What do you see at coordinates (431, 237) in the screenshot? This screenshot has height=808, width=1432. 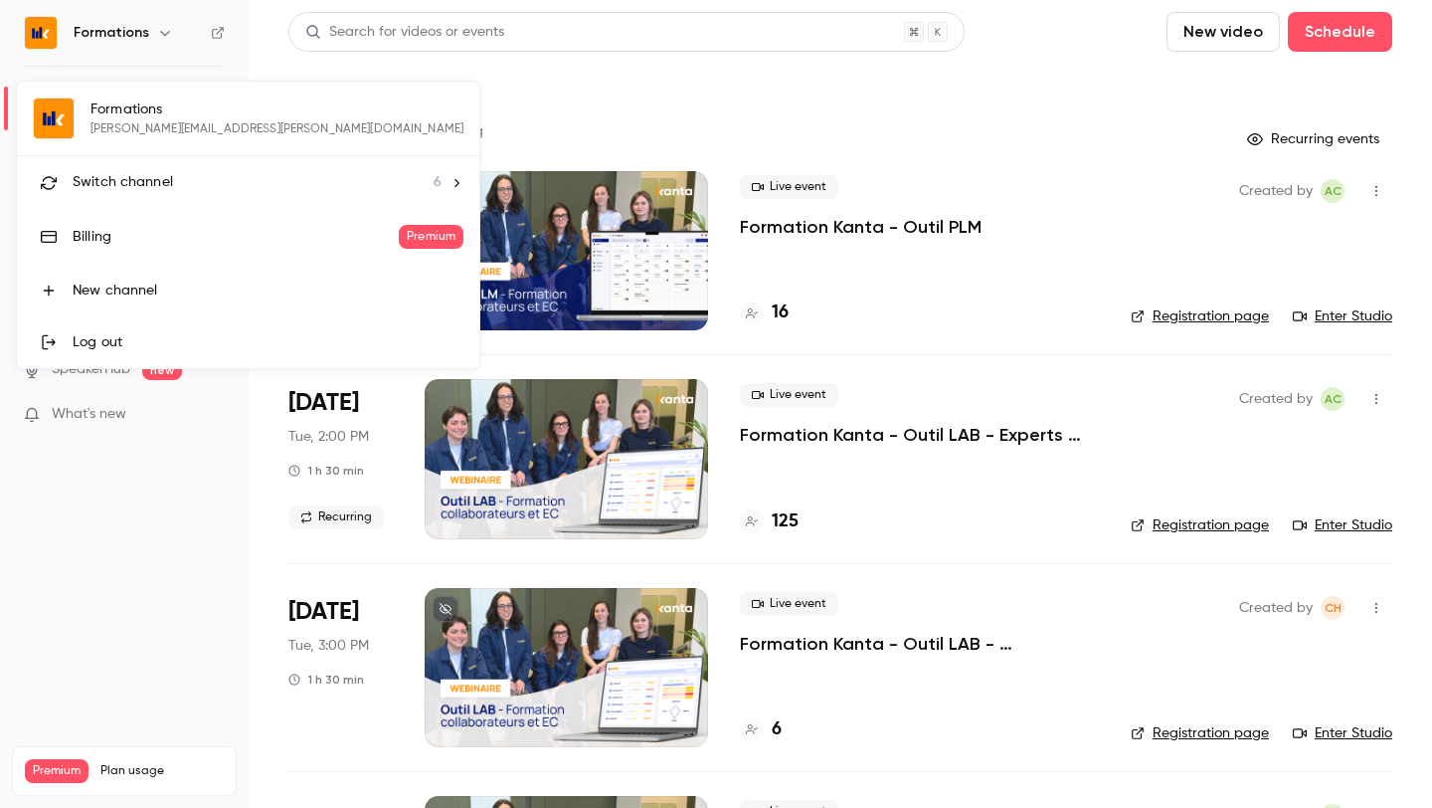 I see `span: Premium` at bounding box center [431, 237].